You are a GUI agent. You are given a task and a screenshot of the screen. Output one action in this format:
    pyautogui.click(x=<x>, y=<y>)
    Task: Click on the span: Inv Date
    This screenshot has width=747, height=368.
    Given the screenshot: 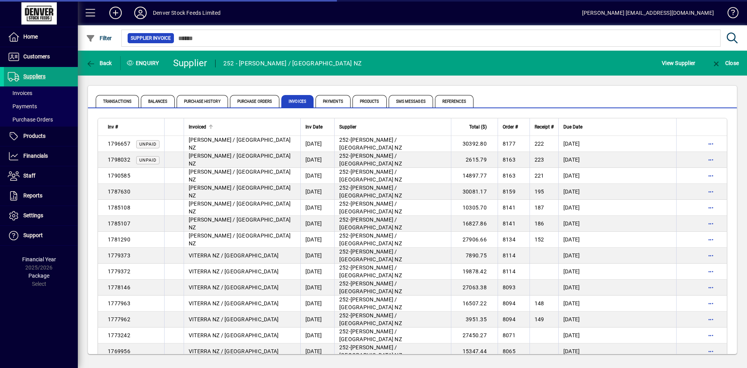 What is the action you would take?
    pyautogui.click(x=314, y=127)
    